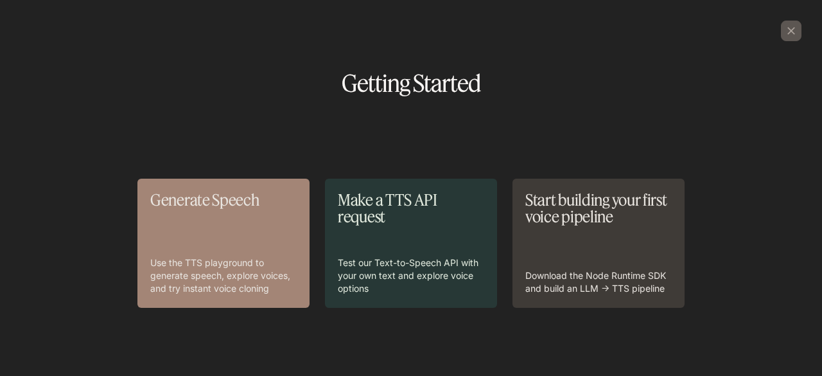  Describe the element at coordinates (411, 208) in the screenshot. I see `p: Make a TTS API request` at that location.